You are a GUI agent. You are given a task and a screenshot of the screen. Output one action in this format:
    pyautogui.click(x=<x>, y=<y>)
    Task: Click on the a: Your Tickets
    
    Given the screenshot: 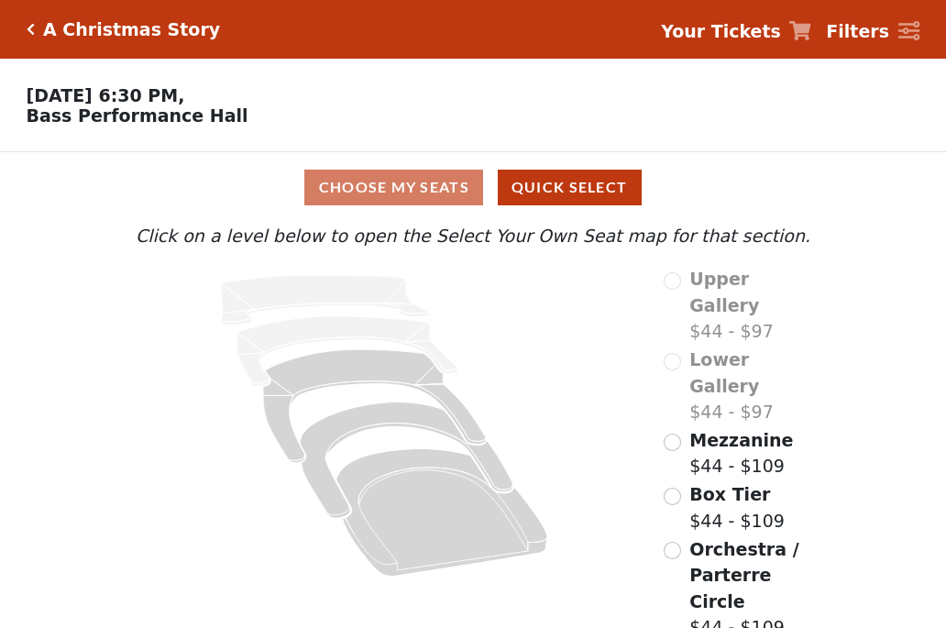 What is the action you would take?
    pyautogui.click(x=736, y=31)
    